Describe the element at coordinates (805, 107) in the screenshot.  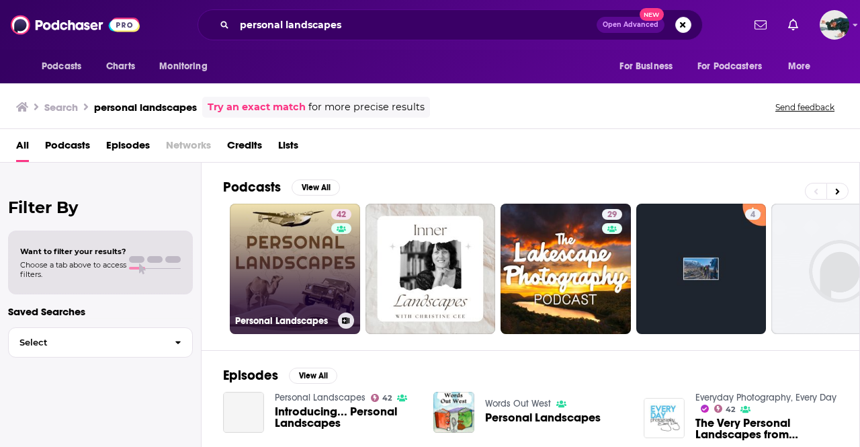
I see `button: Send feedback` at that location.